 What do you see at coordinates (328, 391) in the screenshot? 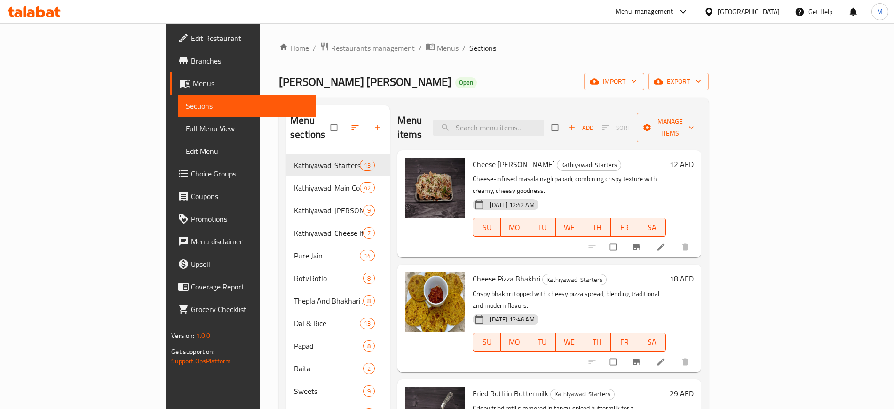
I see `span: Sweets` at bounding box center [328, 391].